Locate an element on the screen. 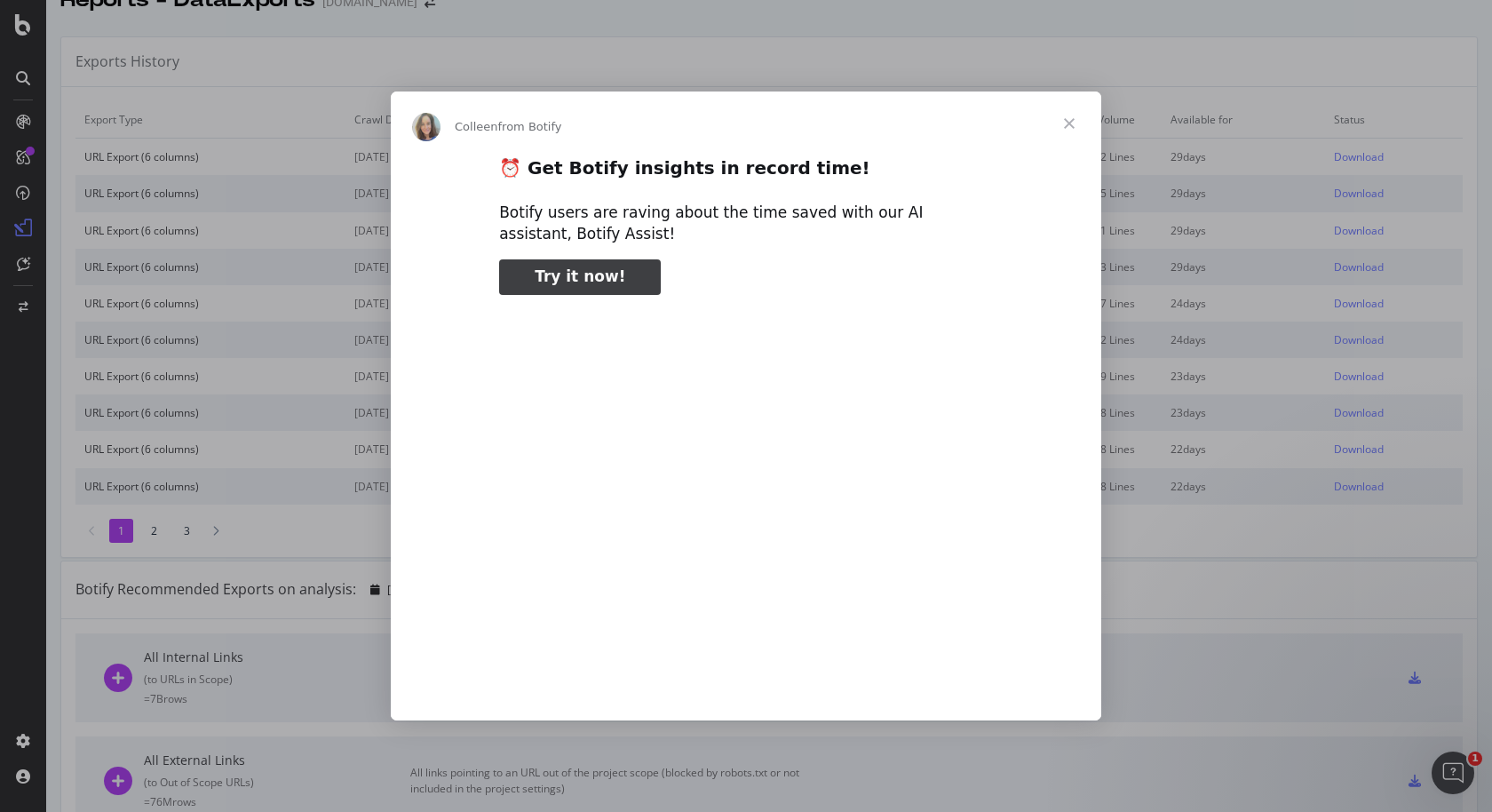  a: Try it now! is located at coordinates (579, 277).